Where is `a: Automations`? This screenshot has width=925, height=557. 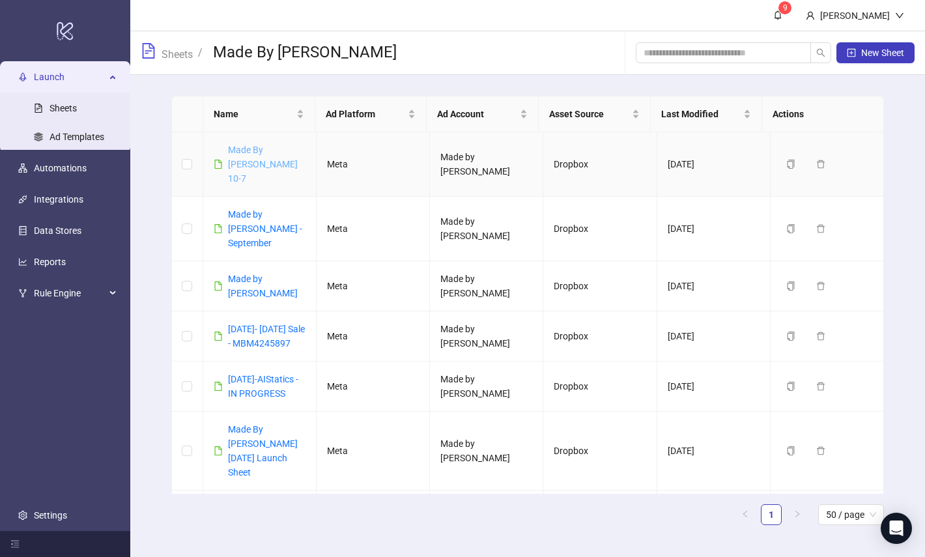 a: Automations is located at coordinates (60, 168).